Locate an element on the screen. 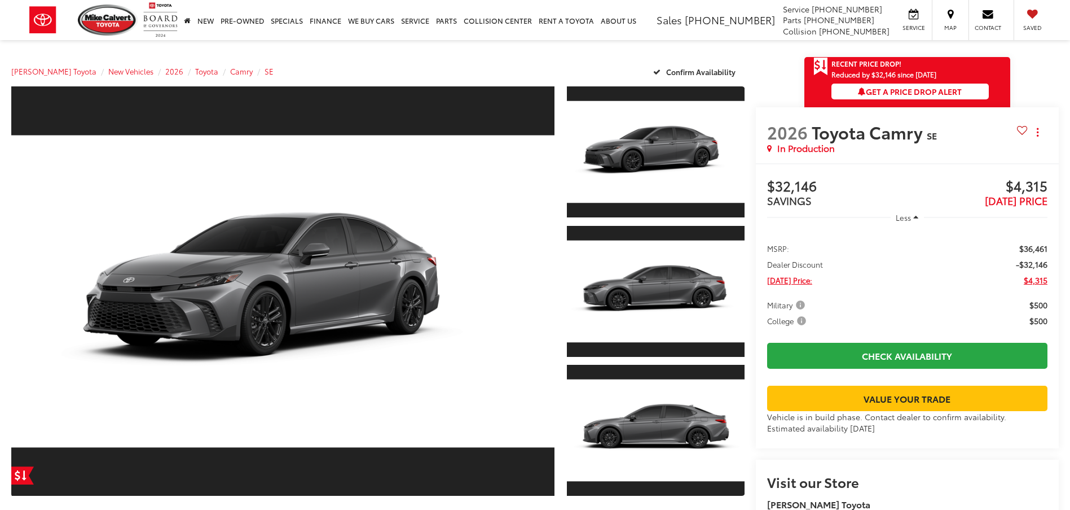  span: $36,461 is located at coordinates (1034, 248).